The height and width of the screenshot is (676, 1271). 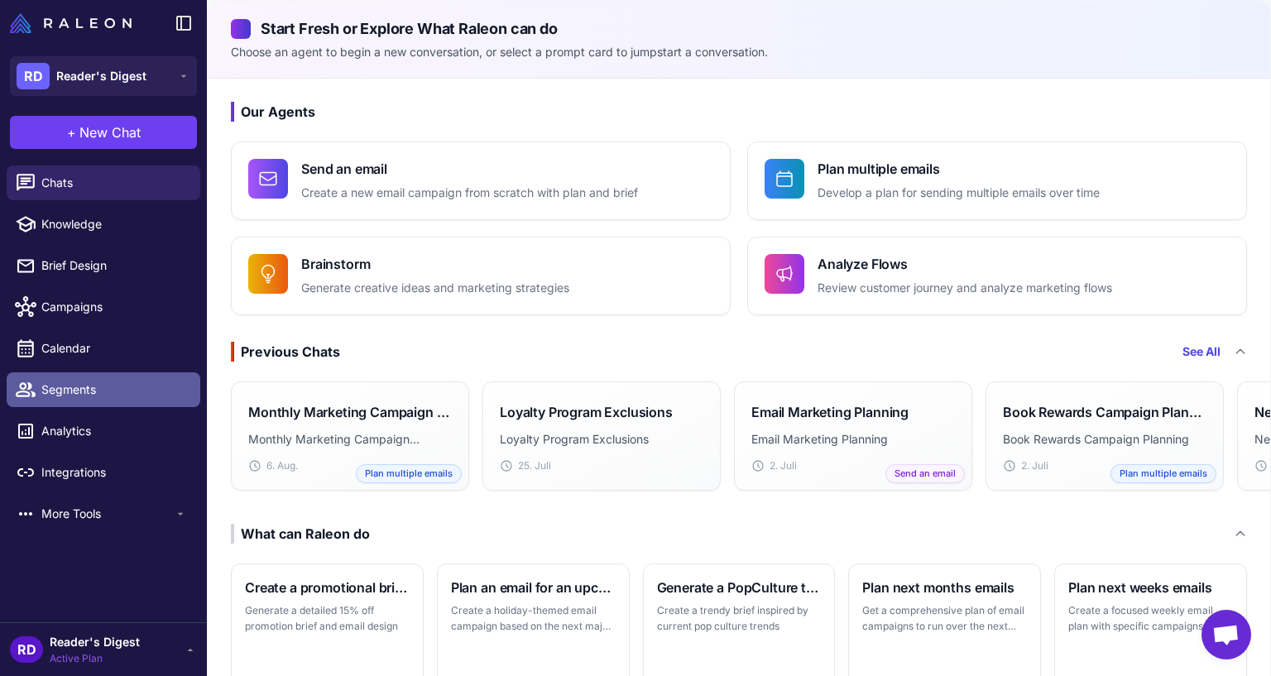 I want to click on a: Calendar, so click(x=103, y=348).